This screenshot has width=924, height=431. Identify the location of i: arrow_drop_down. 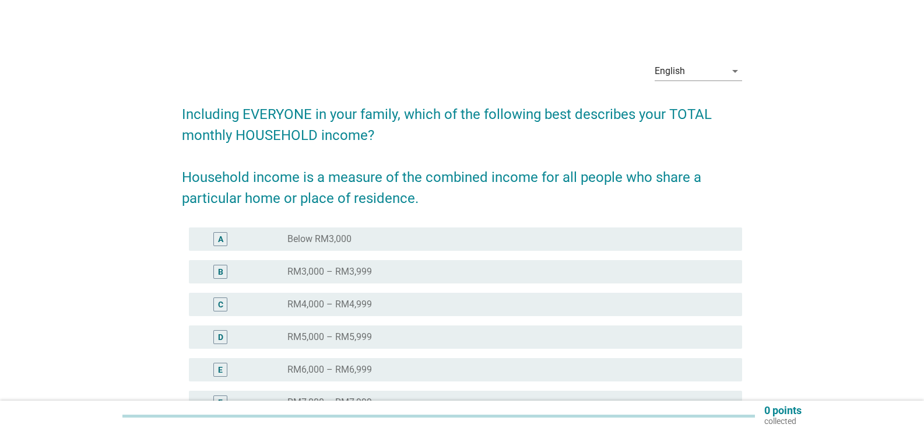
(735, 71).